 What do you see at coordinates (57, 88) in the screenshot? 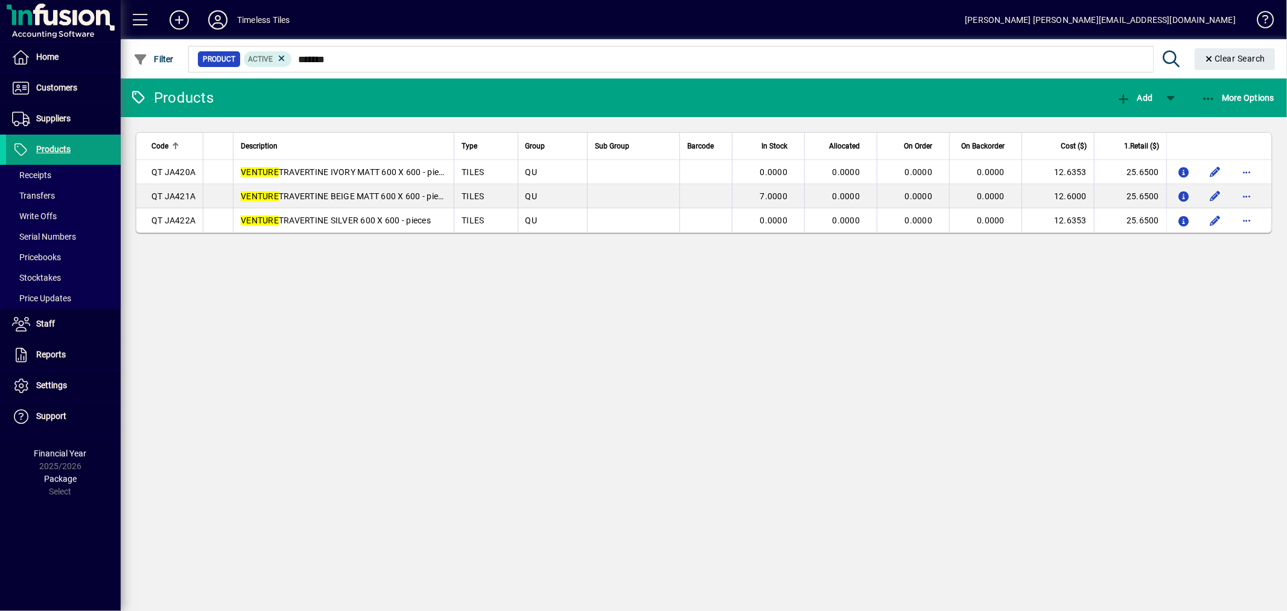
I see `span: Customers` at bounding box center [57, 88].